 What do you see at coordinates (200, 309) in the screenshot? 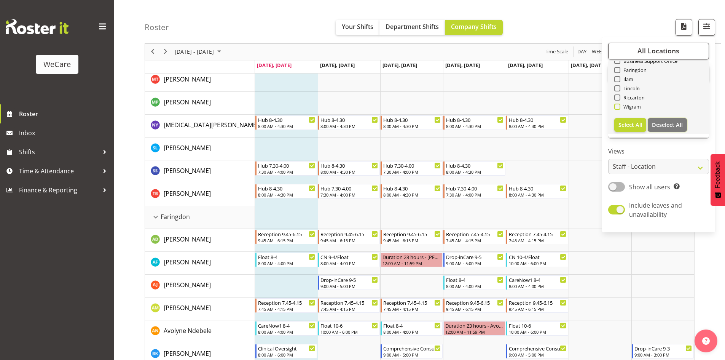
I see `td: Antonia Mao resource` at bounding box center [200, 309].